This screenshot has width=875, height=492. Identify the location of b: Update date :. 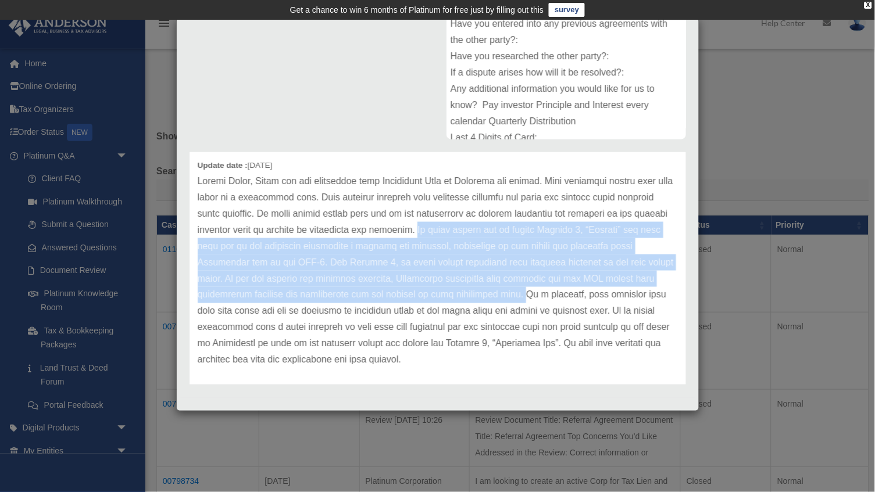
(223, 165).